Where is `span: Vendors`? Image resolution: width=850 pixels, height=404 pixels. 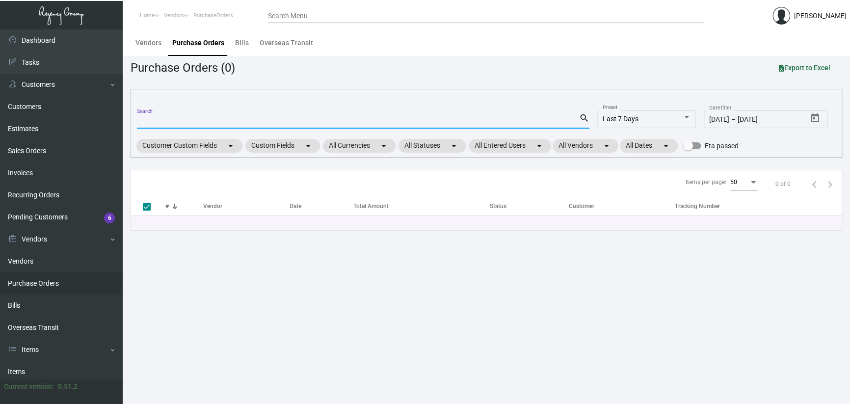
span: Vendors is located at coordinates (174, 15).